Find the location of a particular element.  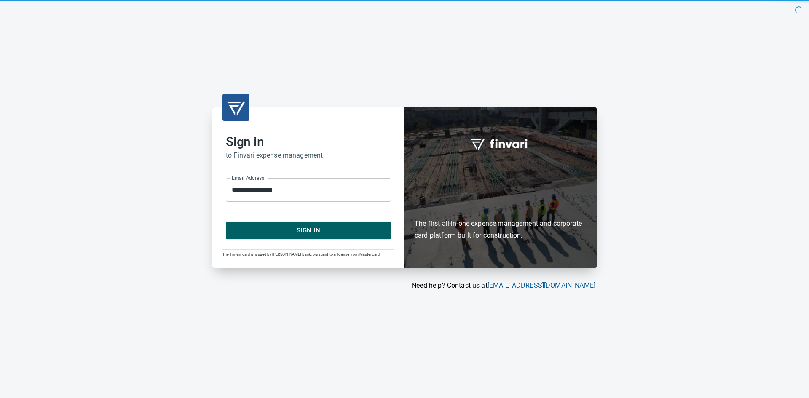

p: Need help? Contact us at is located at coordinates (404, 286).